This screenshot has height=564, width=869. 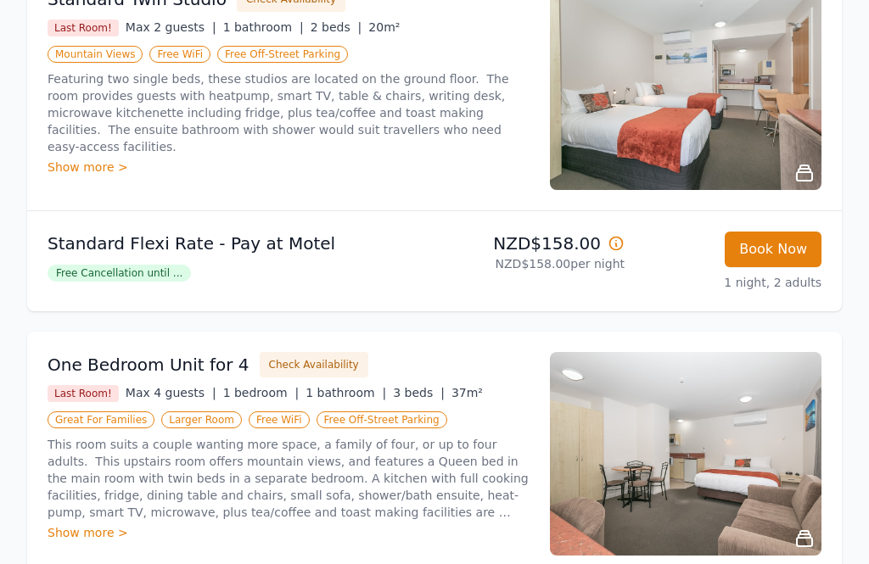 What do you see at coordinates (149, 365) in the screenshot?
I see `h3: One Bedroom Unit for 4` at bounding box center [149, 365].